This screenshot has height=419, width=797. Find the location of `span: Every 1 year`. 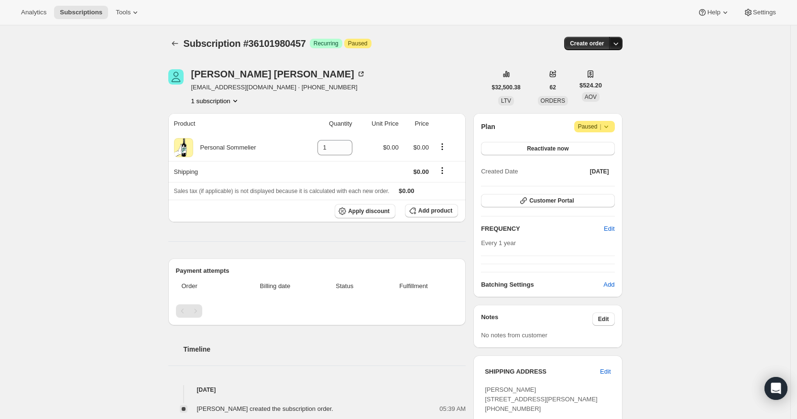

span: Every 1 year is located at coordinates (498, 243).